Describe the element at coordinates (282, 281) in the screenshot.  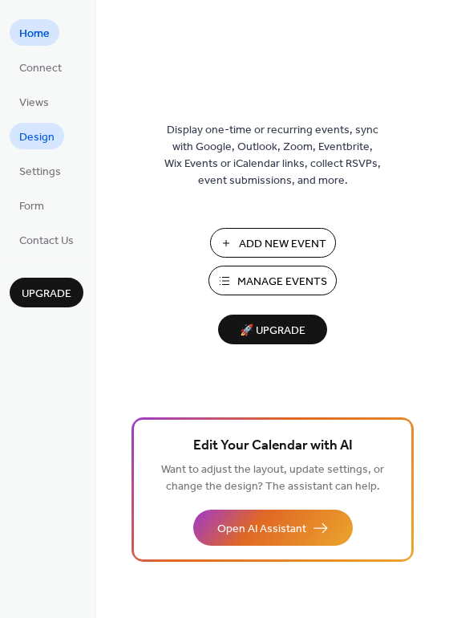
I see `span: Manage Events` at that location.